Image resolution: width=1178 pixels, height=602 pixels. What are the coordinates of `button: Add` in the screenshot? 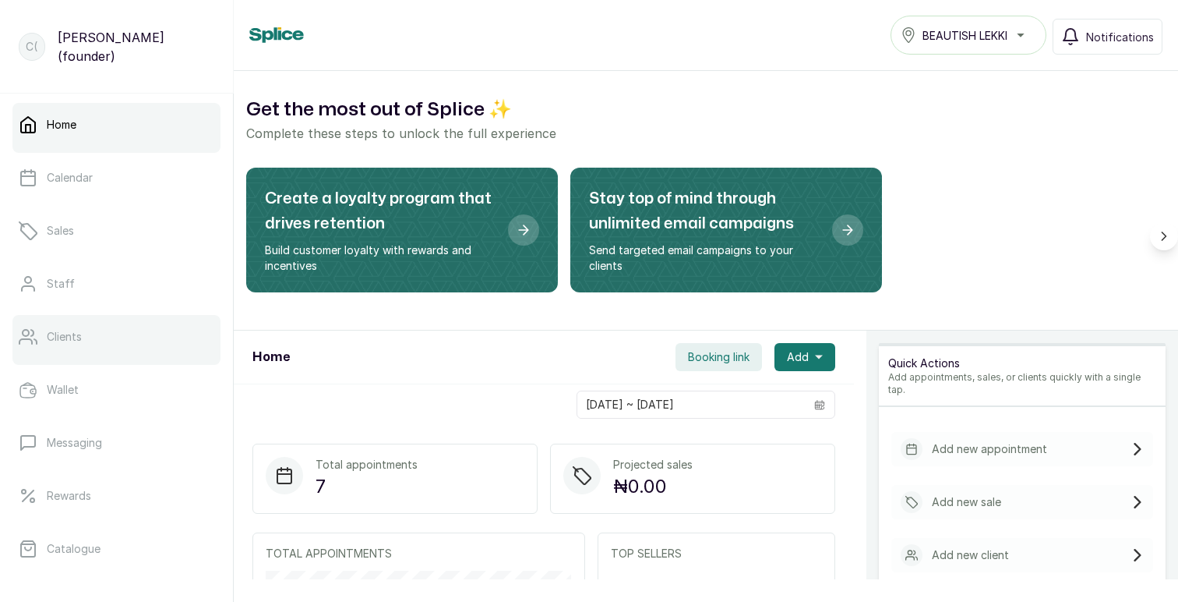 It's located at (805, 357).